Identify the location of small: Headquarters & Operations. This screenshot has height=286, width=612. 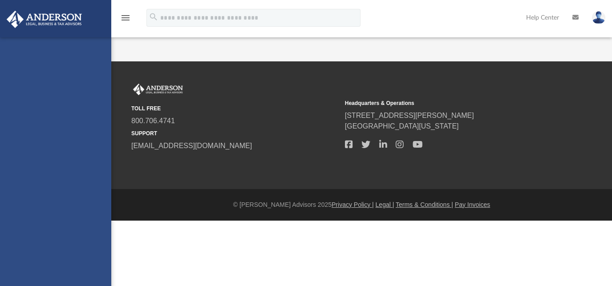
(448, 103).